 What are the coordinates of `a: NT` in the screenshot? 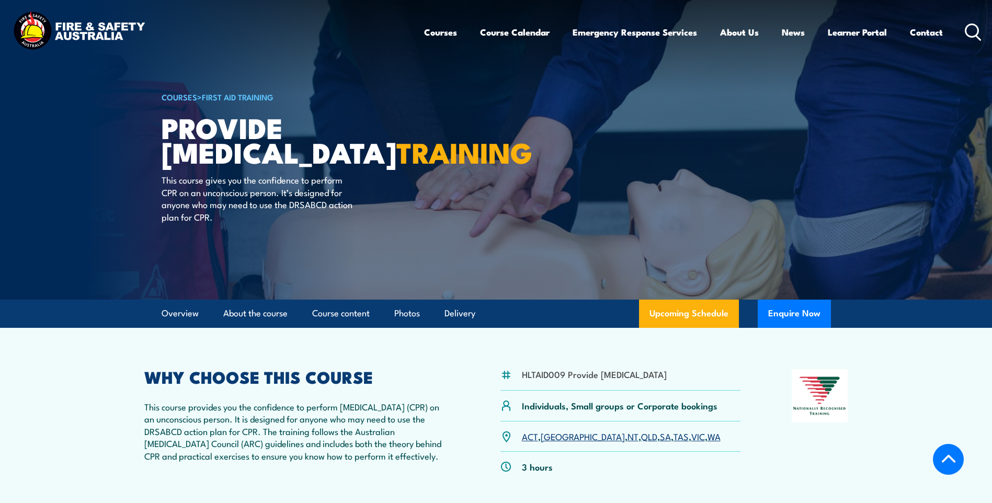 It's located at (633, 436).